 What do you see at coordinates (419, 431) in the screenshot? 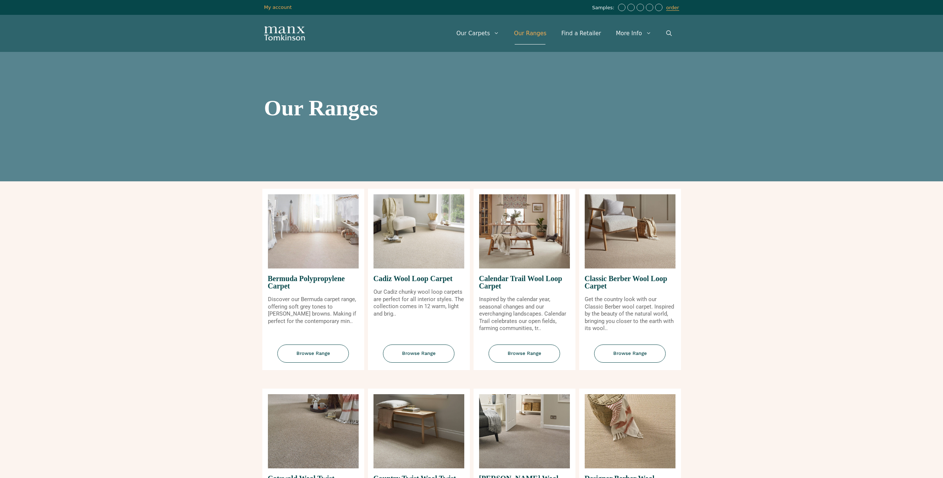
I see `img: Country Twist Wool Twist Carpet` at bounding box center [419, 431].